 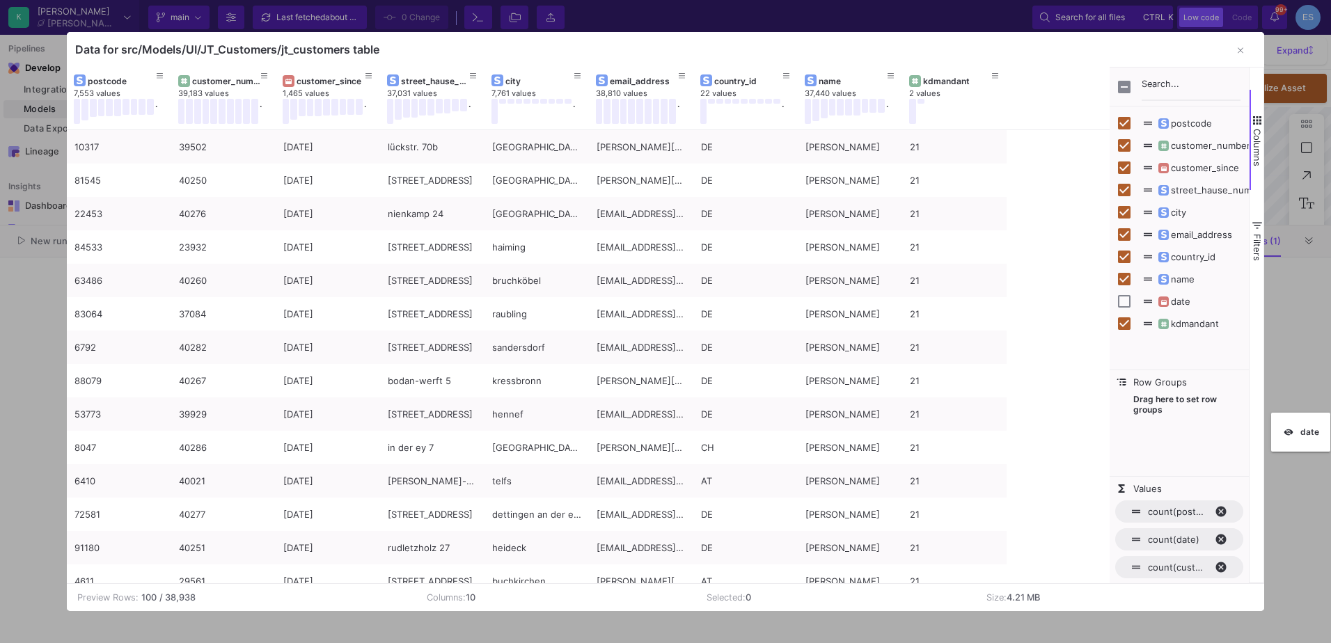 What do you see at coordinates (853, 81) in the screenshot?
I see `div: name` at bounding box center [853, 81].